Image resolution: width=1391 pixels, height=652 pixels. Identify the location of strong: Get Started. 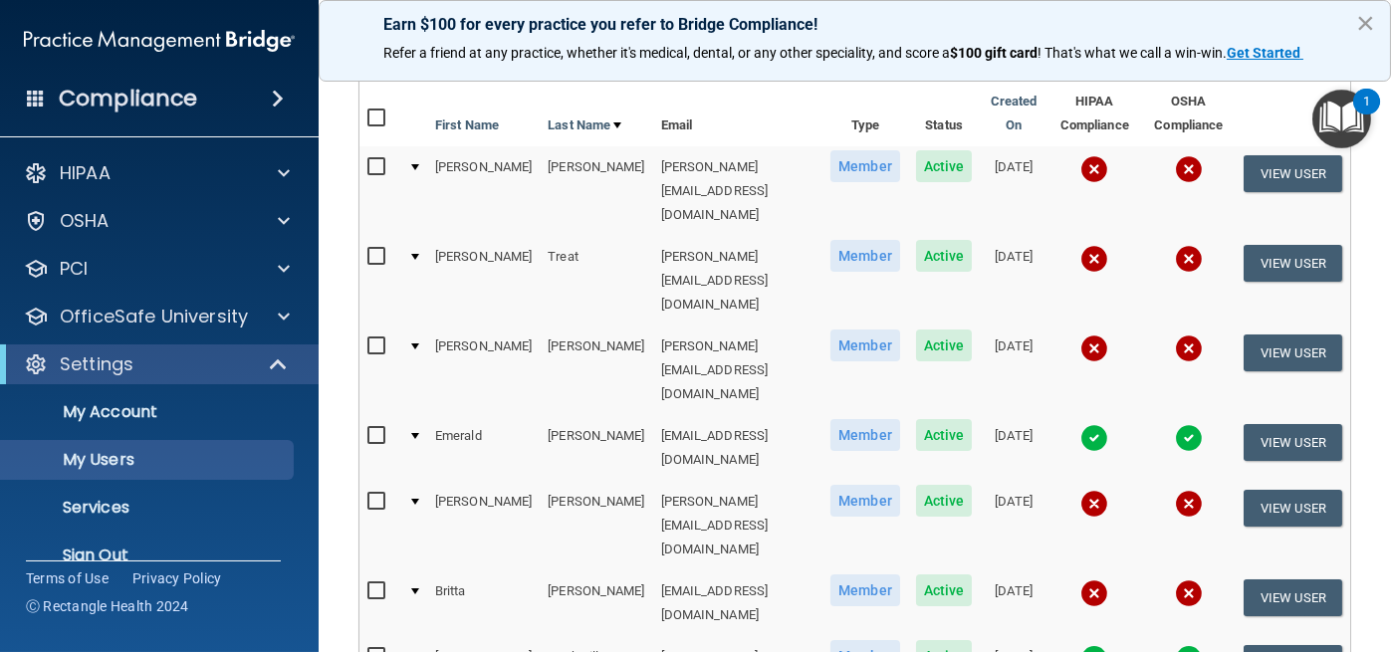
(1264, 53).